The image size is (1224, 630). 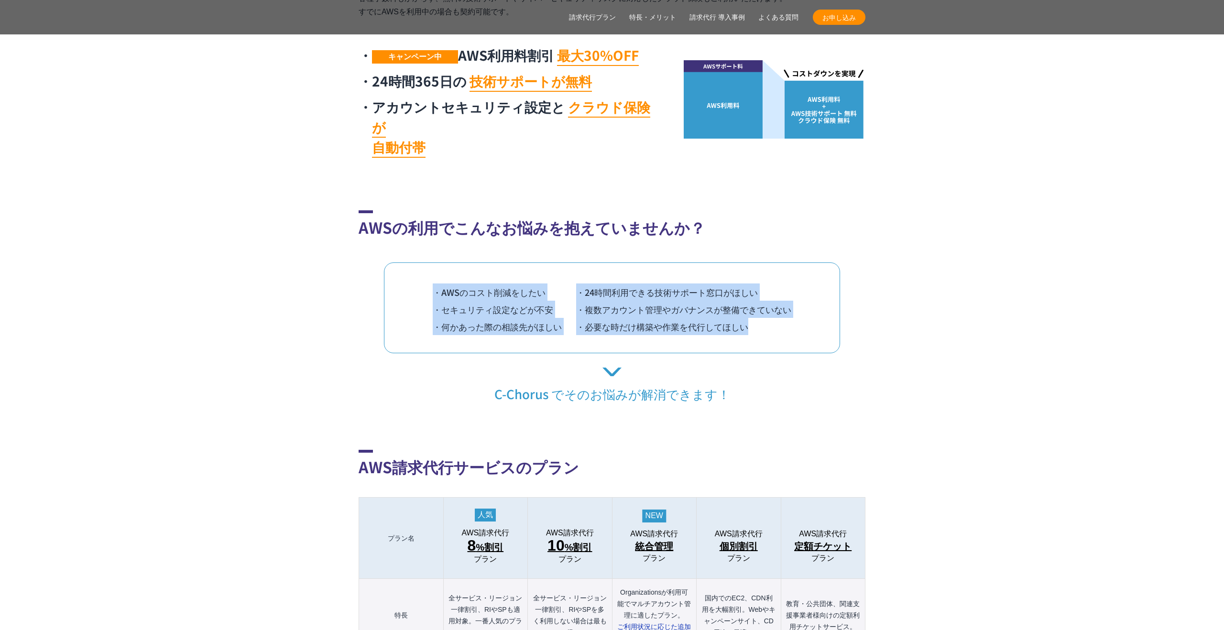 I want to click on span: 10, so click(x=556, y=546).